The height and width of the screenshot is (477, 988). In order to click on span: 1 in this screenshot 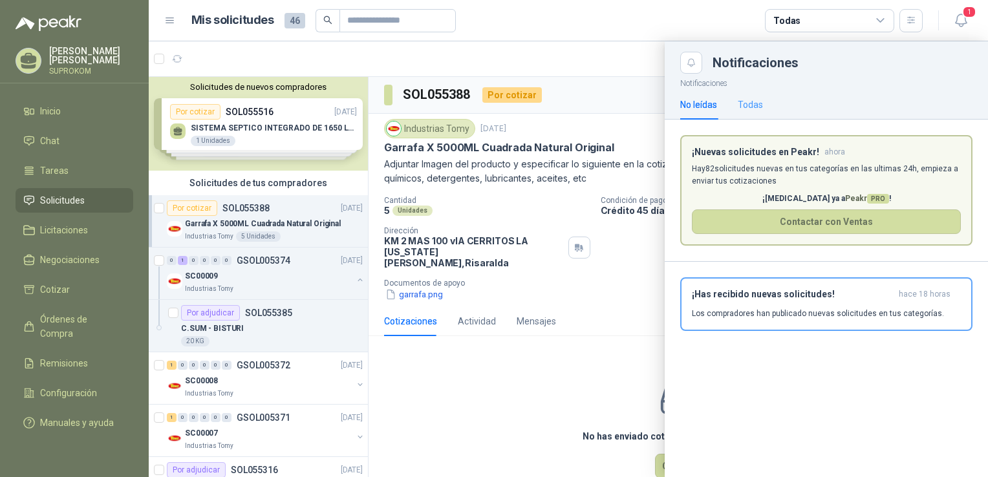, I will do `click(969, 12)`.